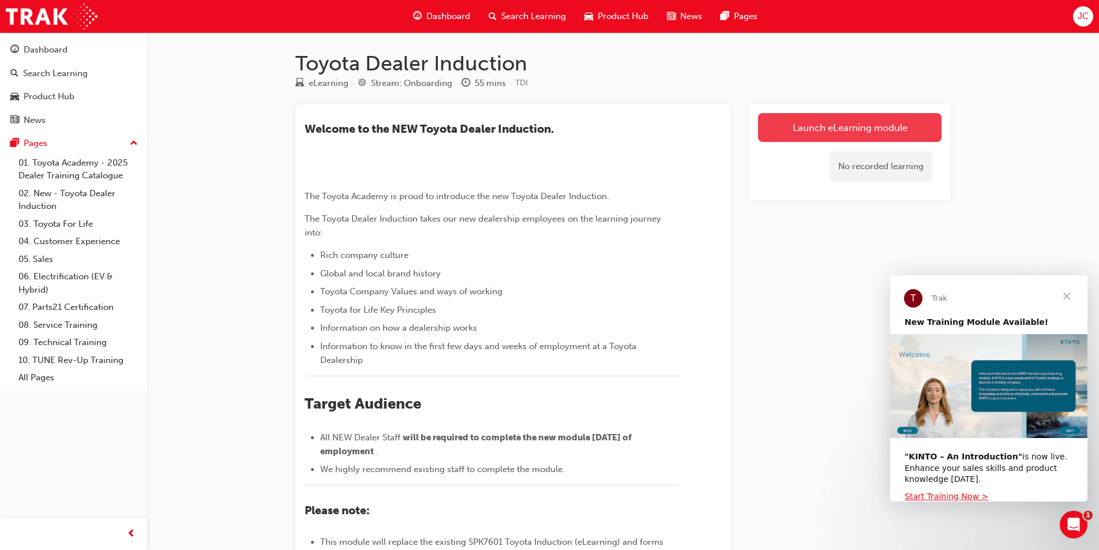 The height and width of the screenshot is (550, 1099). What do you see at coordinates (623, 63) in the screenshot?
I see `h1: Toyota Dealer Induction` at bounding box center [623, 63].